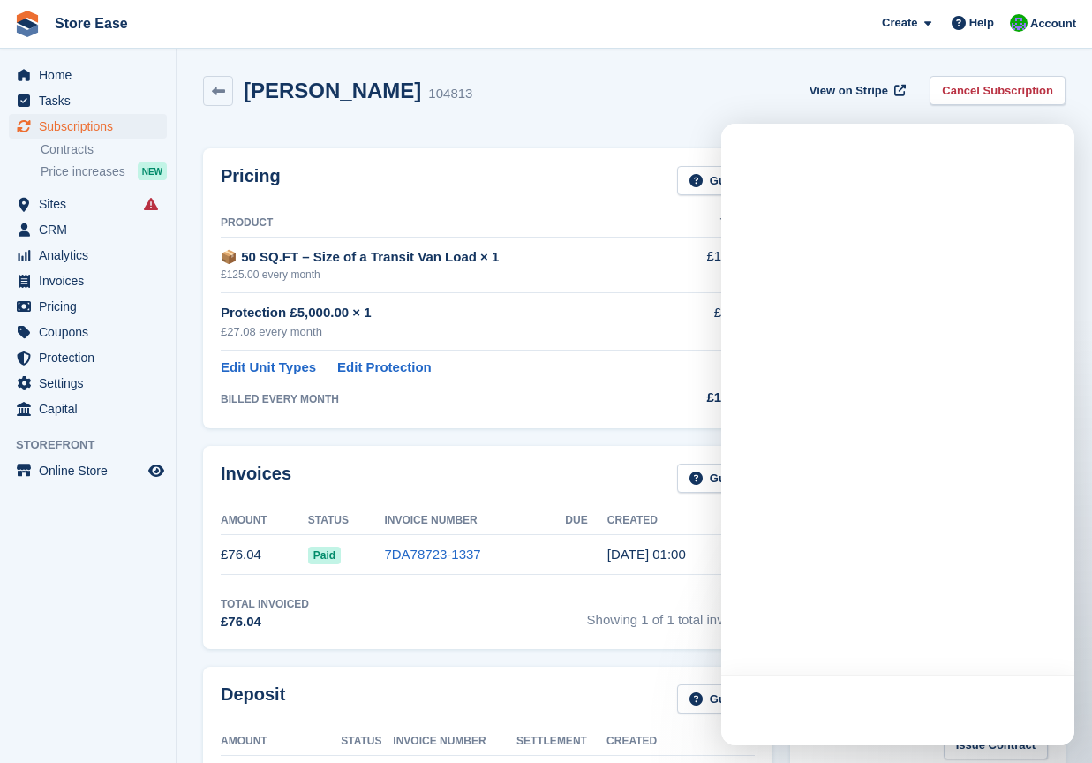 The width and height of the screenshot is (1092, 763). I want to click on span: Paid, so click(324, 555).